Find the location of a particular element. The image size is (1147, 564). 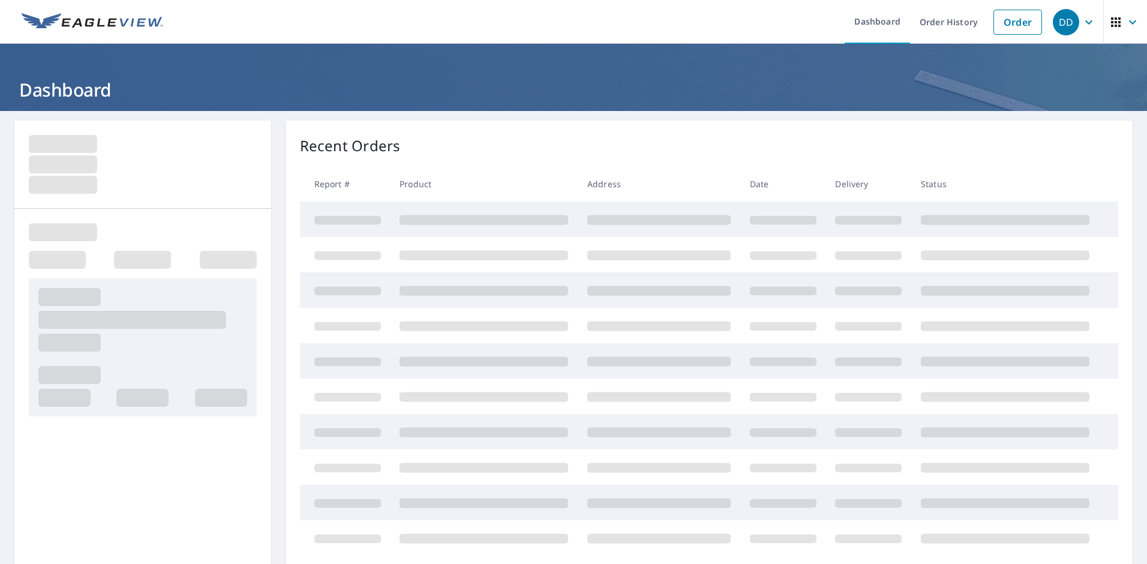

th: Status is located at coordinates (1005, 184).